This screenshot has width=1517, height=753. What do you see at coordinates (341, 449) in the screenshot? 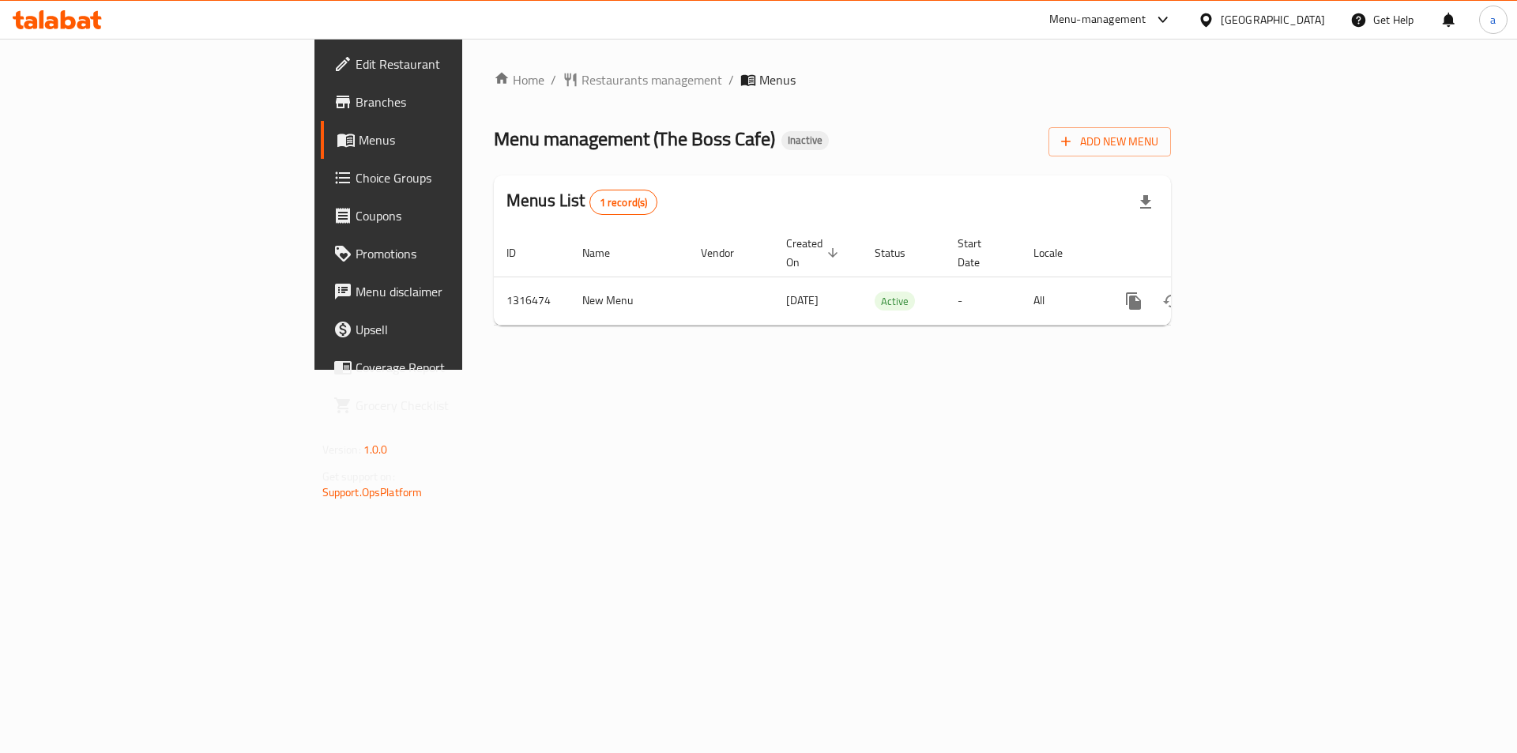
I see `span: Version:` at bounding box center [341, 449].